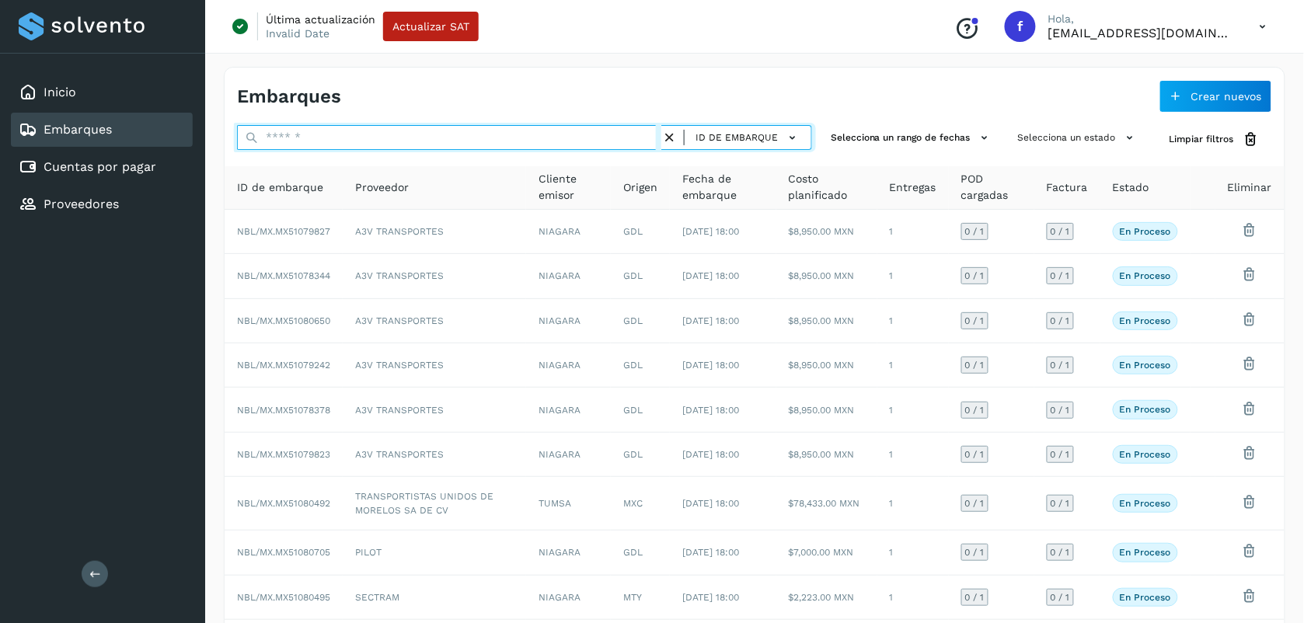 This screenshot has height=623, width=1304. I want to click on td: TRANSPORTISTAS UNIDOS DE MORELOS SA DE CV, so click(434, 503).